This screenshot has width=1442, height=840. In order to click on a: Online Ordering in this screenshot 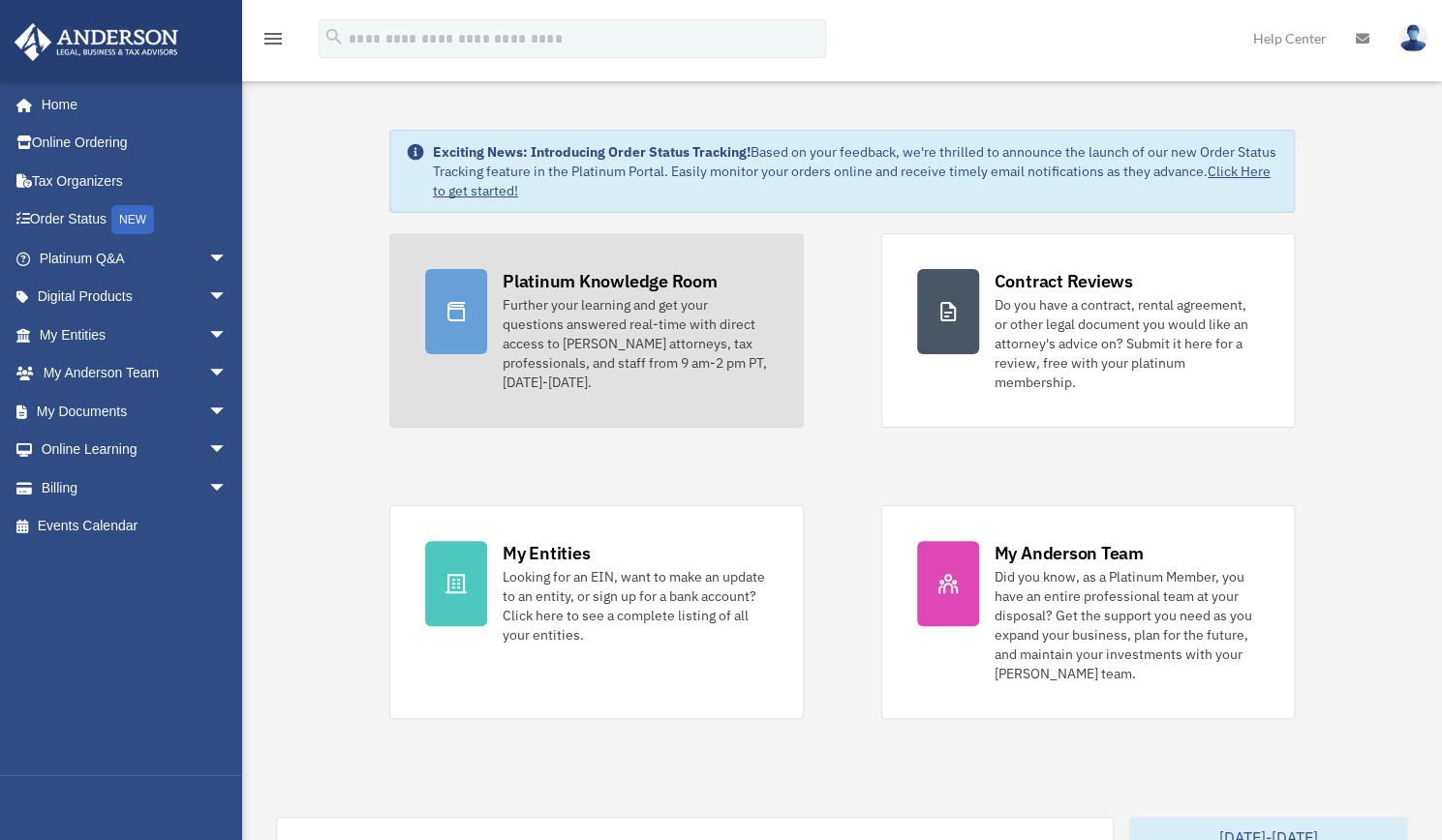, I will do `click(135, 143)`.